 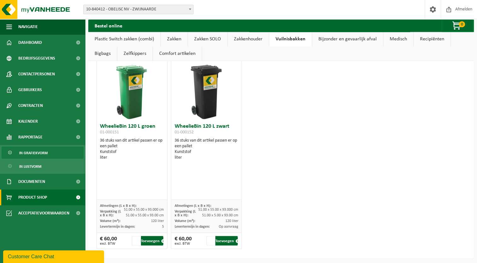 I want to click on span: 51.00 x 55.00 x 93.00 cm, so click(x=145, y=215).